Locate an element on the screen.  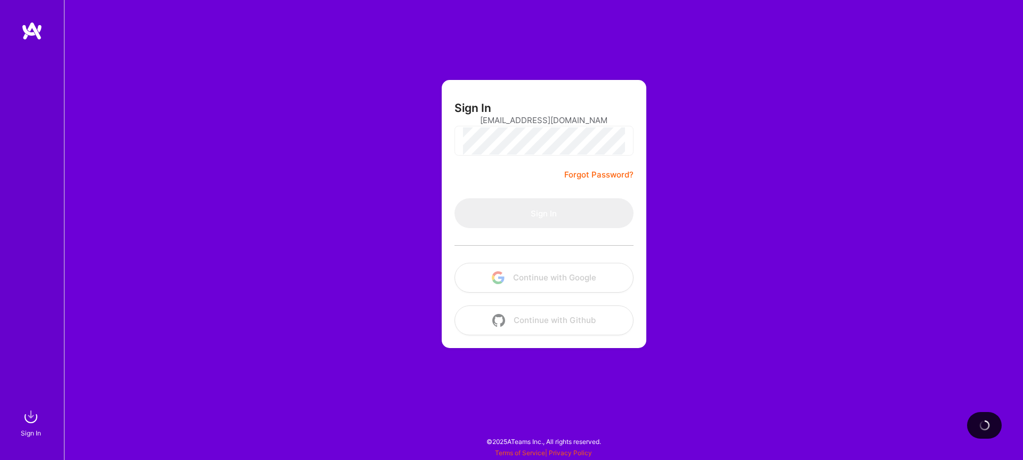
div: Sign In is located at coordinates (31, 433).